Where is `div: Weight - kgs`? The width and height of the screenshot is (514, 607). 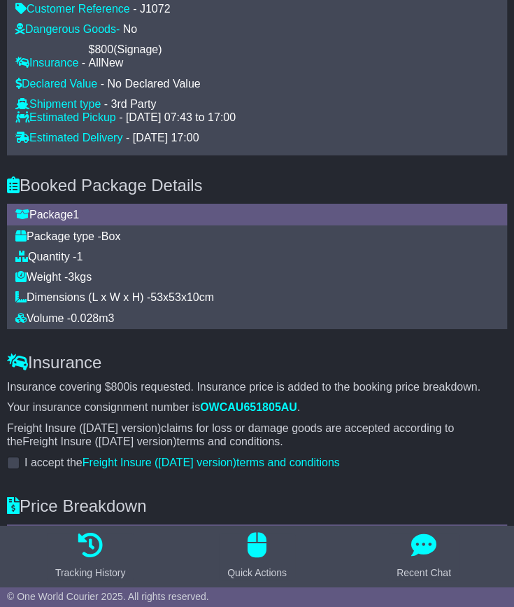 div: Weight - kgs is located at coordinates (257, 276).